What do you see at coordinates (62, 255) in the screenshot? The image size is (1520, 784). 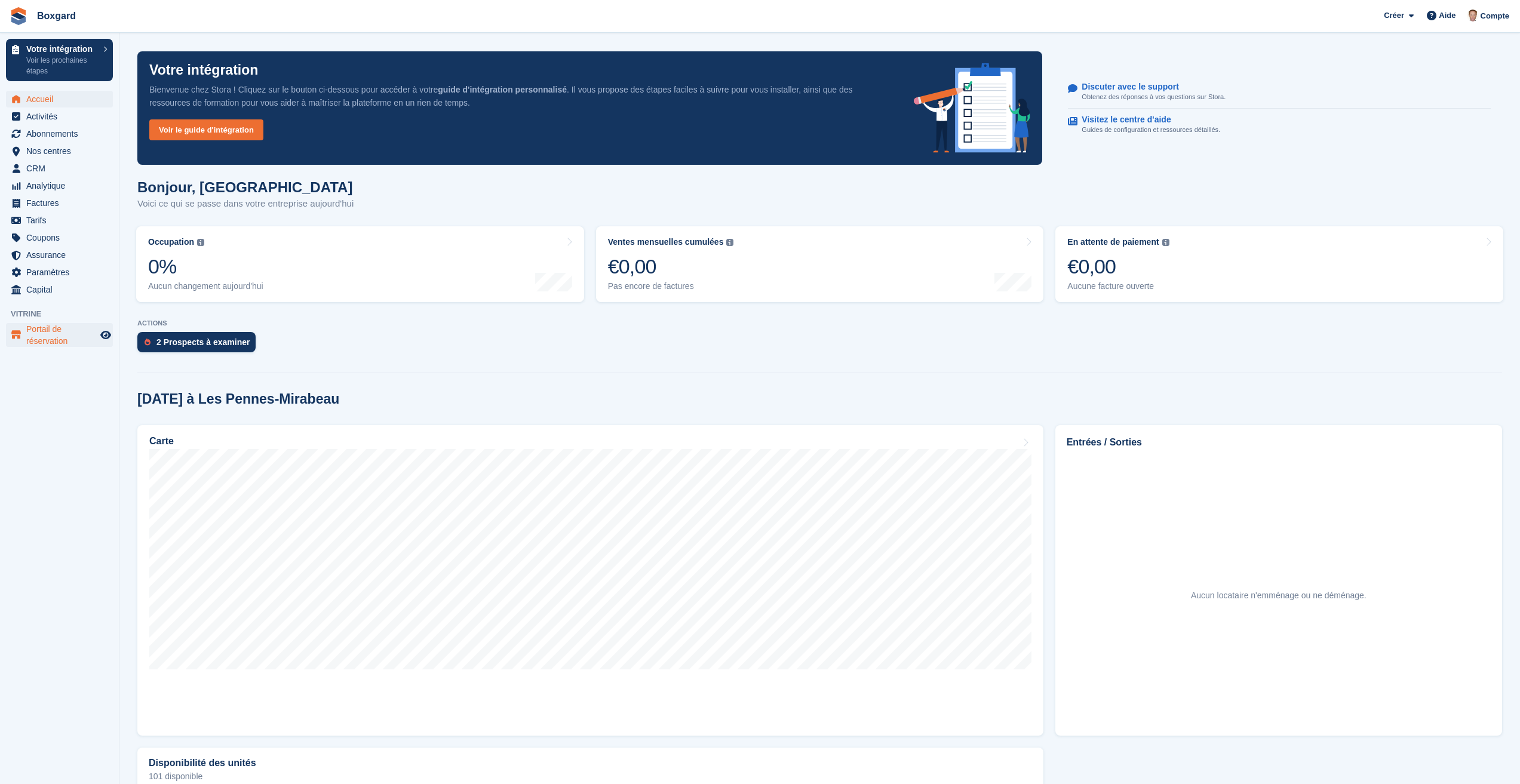 I see `span: Assurance` at bounding box center [62, 255].